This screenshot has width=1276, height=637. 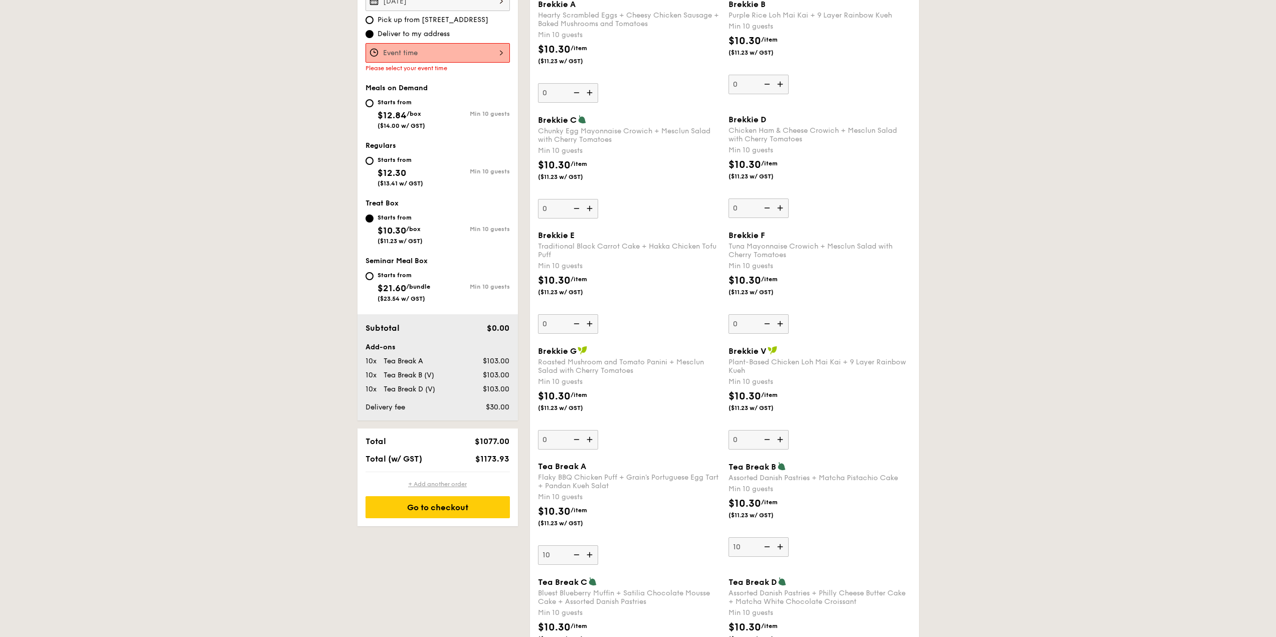 I want to click on div: Go to checkout, so click(x=438, y=507).